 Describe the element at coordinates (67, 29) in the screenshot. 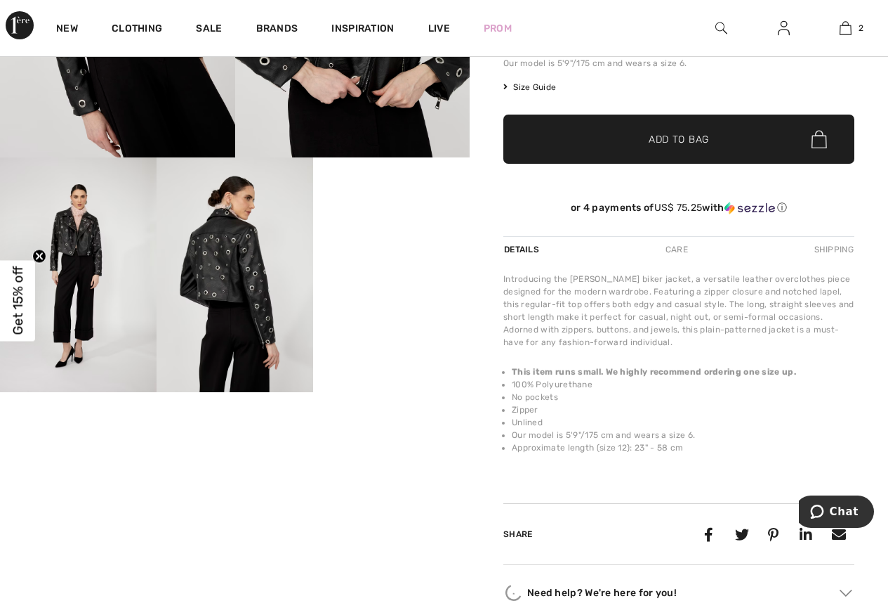

I see `a: New` at that location.